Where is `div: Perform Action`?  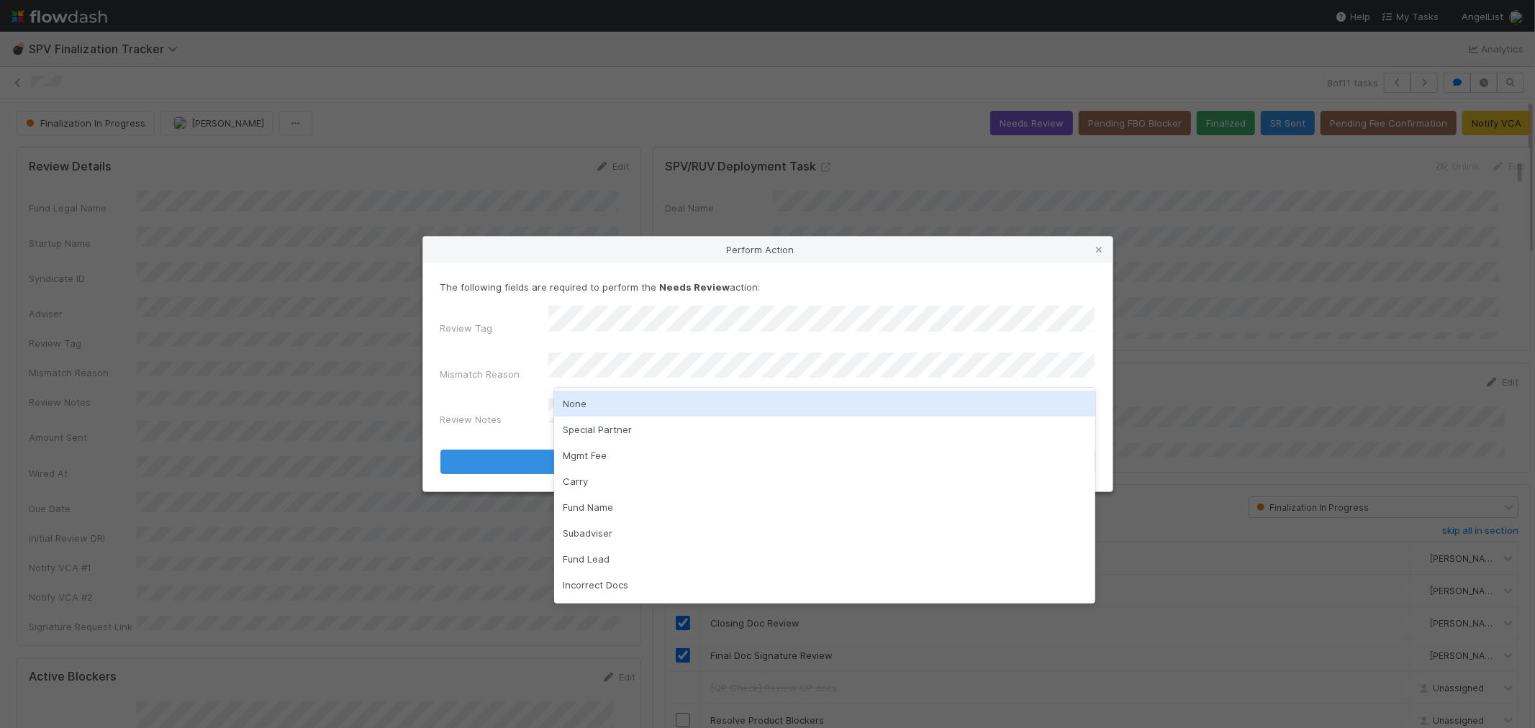 div: Perform Action is located at coordinates (768, 250).